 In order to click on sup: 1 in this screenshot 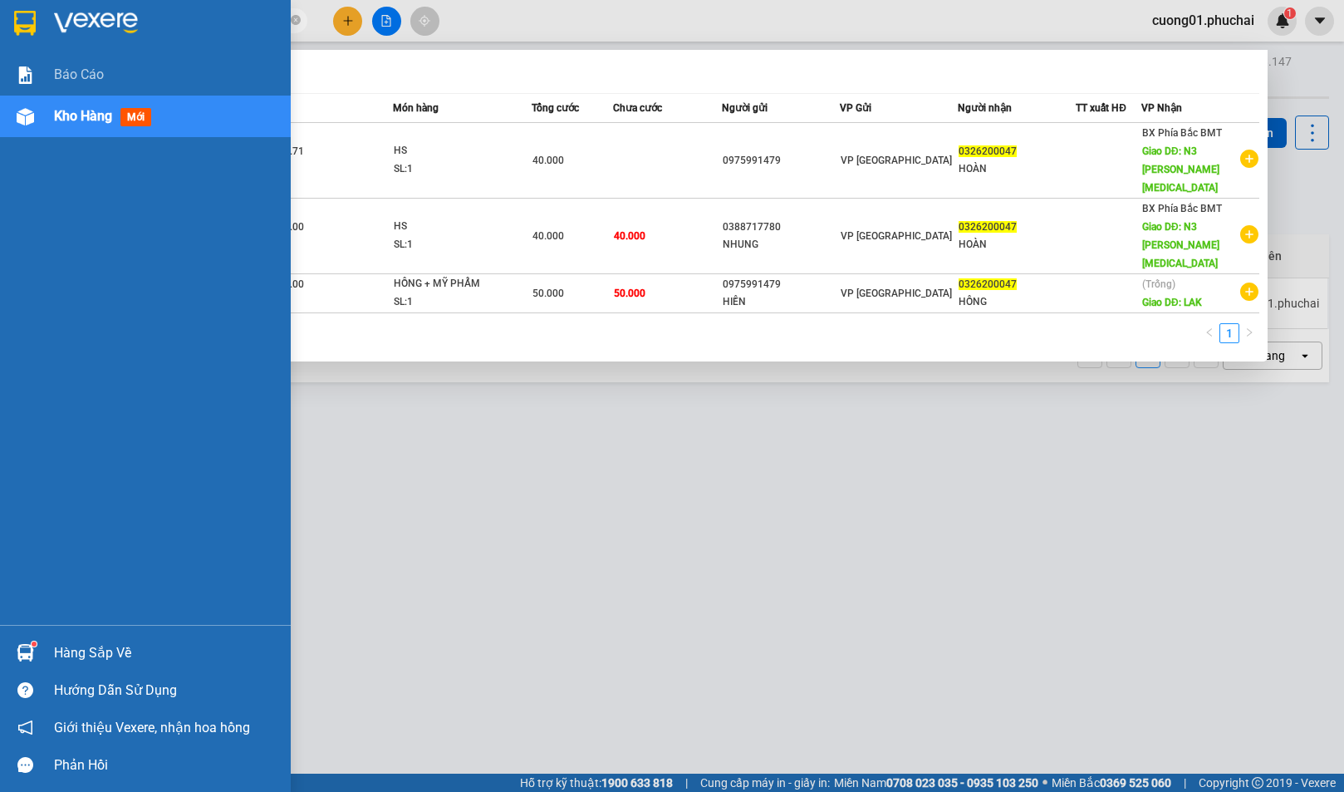, I will do `click(34, 644)`.